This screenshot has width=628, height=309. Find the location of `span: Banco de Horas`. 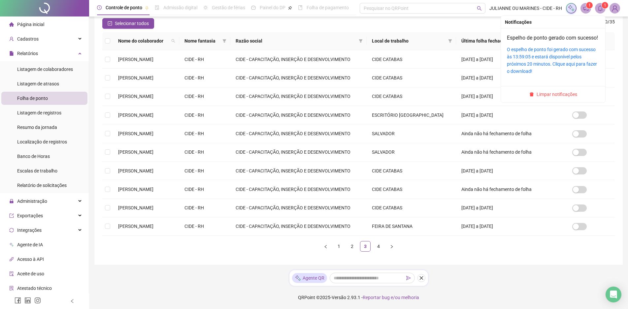

span: Banco de Horas is located at coordinates (33, 156).